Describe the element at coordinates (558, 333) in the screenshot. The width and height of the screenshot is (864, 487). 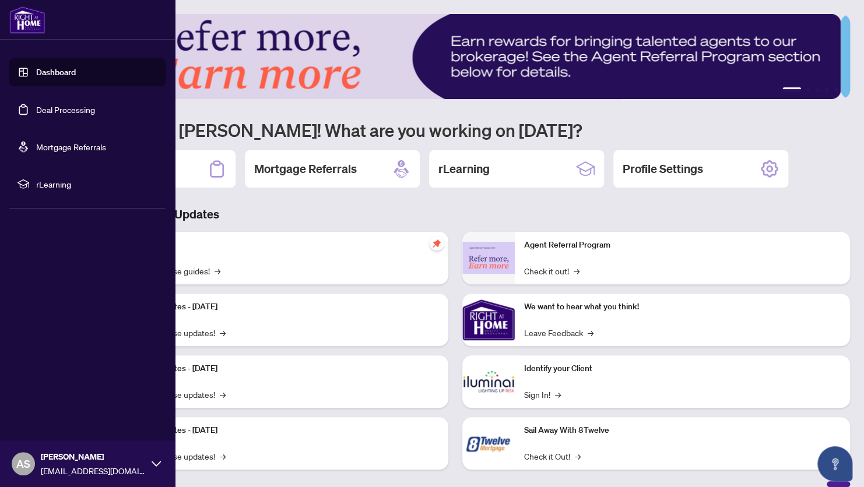
I see `a: Leave Feedback→` at that location.